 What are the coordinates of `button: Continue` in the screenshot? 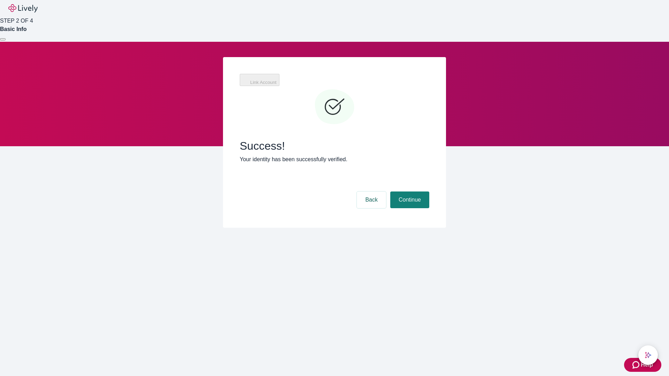 It's located at (410, 200).